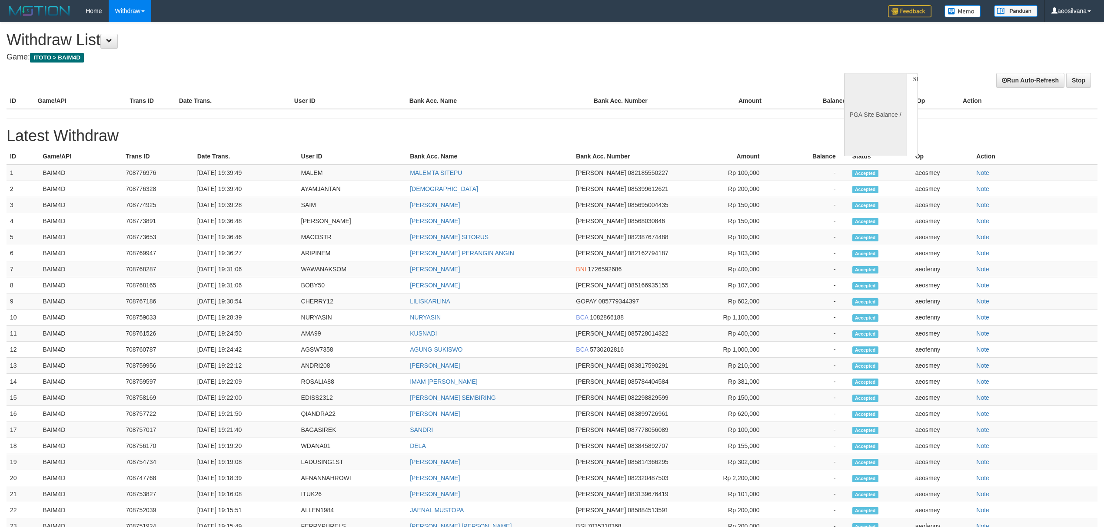 Image resolution: width=1104 pixels, height=527 pixels. Describe the element at coordinates (352, 237) in the screenshot. I see `td: MACOSTR` at that location.